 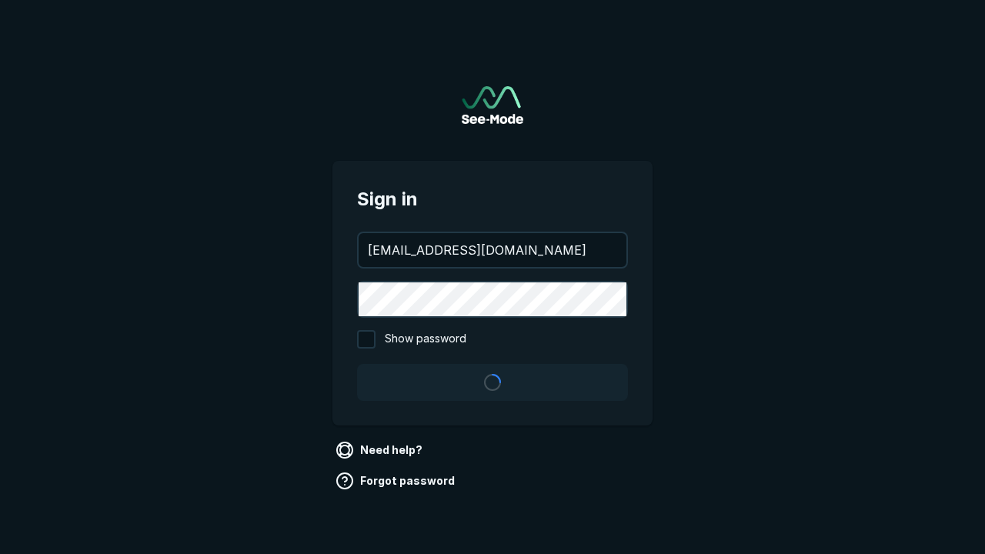 What do you see at coordinates (493, 105) in the screenshot?
I see `img: See-Mode Logo` at bounding box center [493, 105].